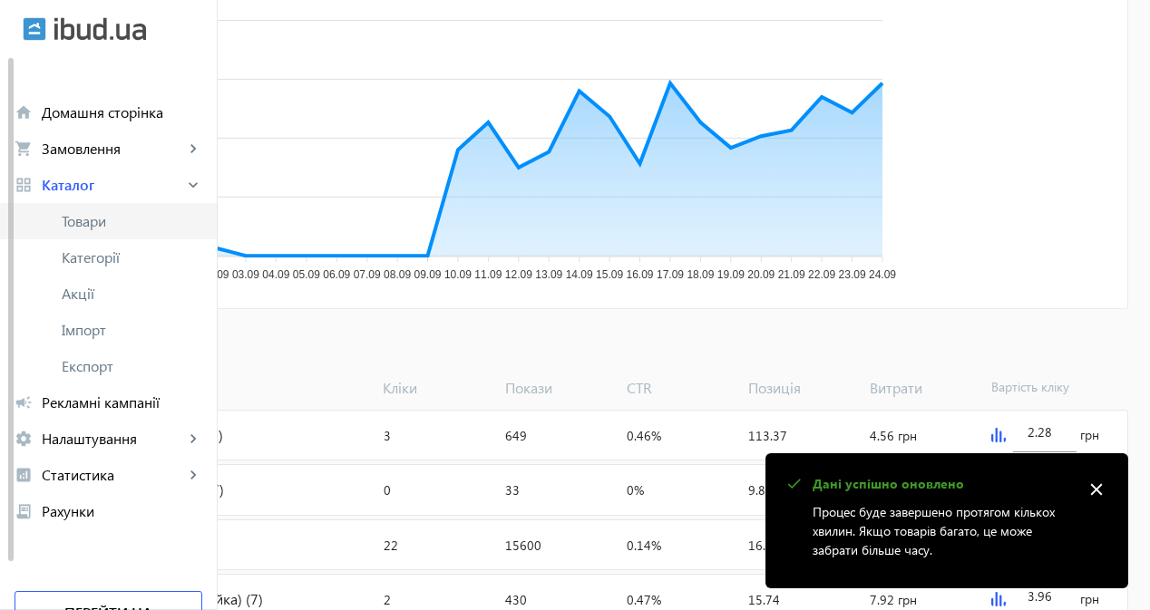  What do you see at coordinates (635, 490) in the screenshot?
I see `span: 0%` at bounding box center [635, 490].